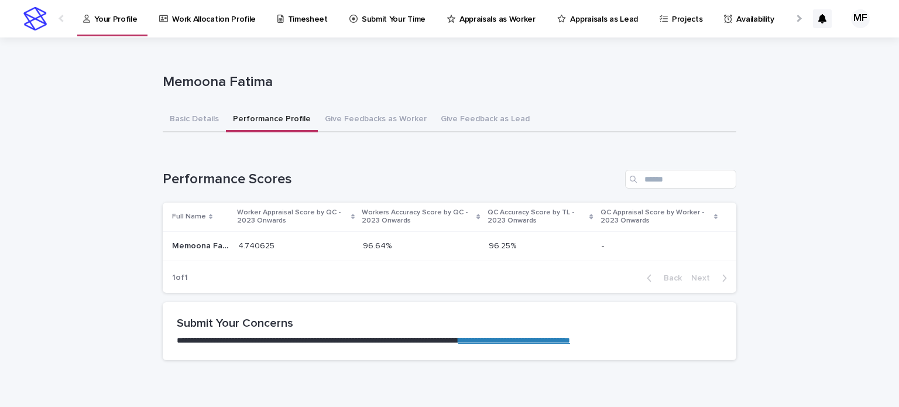  Describe the element at coordinates (392, 179) in the screenshot. I see `h1: Performance Scores` at that location.